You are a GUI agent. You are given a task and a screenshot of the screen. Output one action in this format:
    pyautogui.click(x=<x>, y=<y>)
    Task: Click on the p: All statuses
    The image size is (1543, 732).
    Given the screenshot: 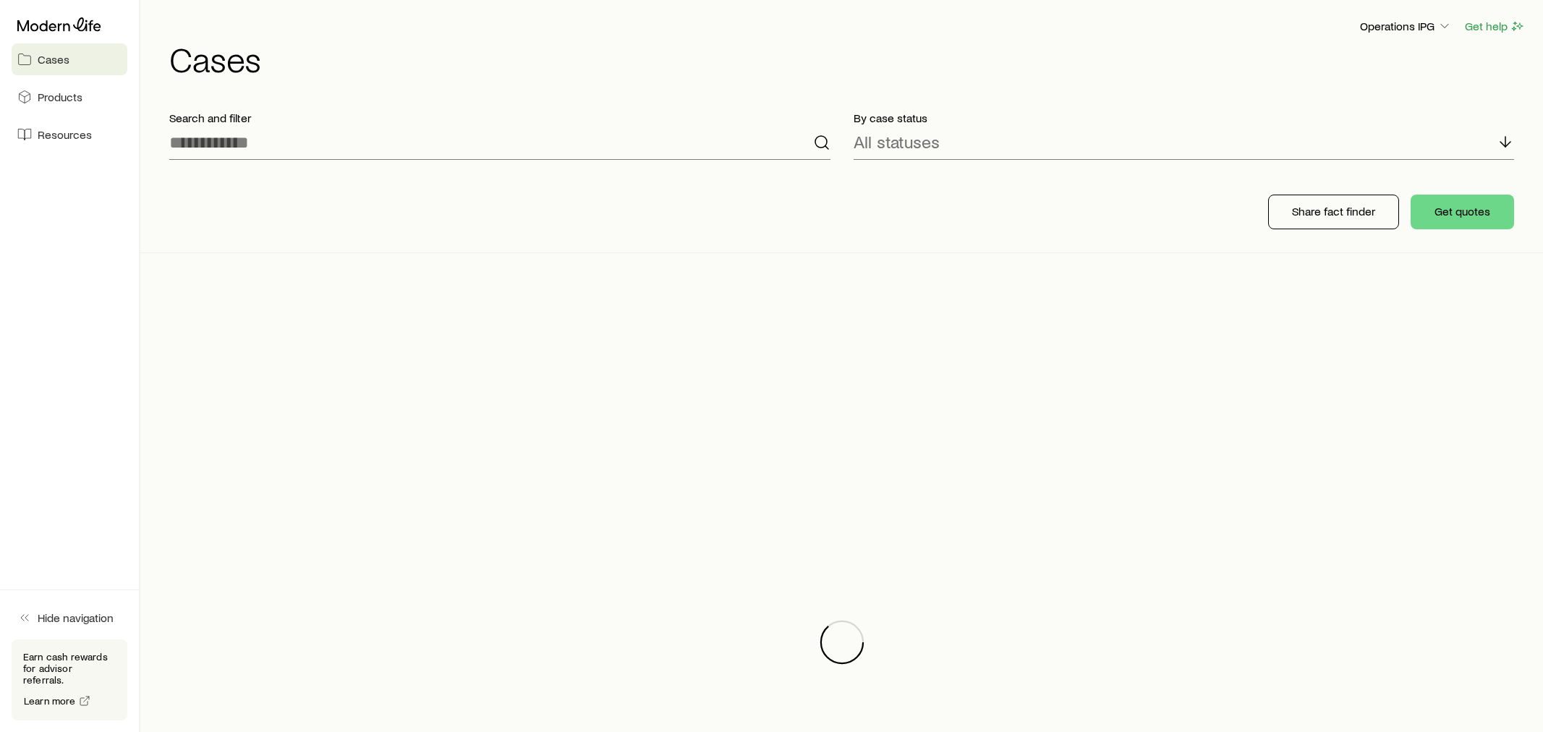 What is the action you would take?
    pyautogui.click(x=896, y=142)
    